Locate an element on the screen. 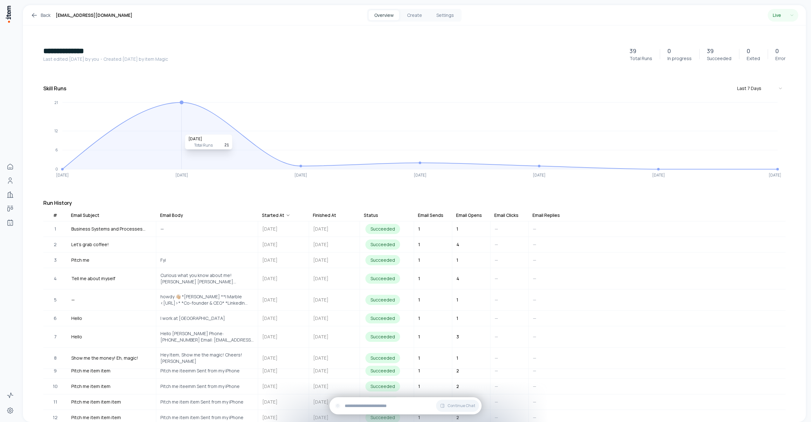 The image size is (811, 422). div: Email Replies is located at coordinates (546, 215).